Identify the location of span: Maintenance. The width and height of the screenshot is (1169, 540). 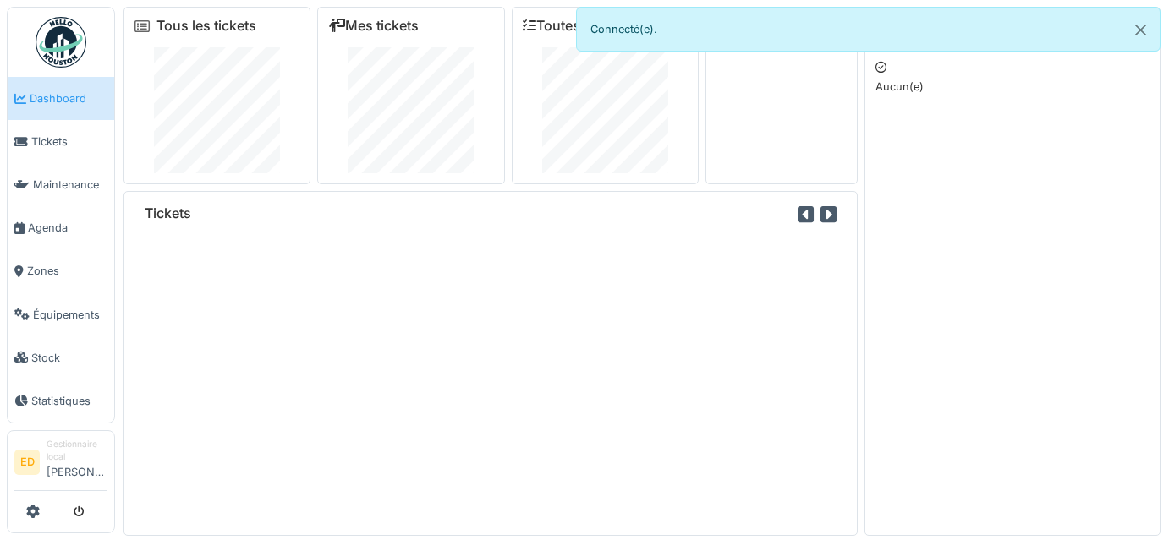
(70, 184).